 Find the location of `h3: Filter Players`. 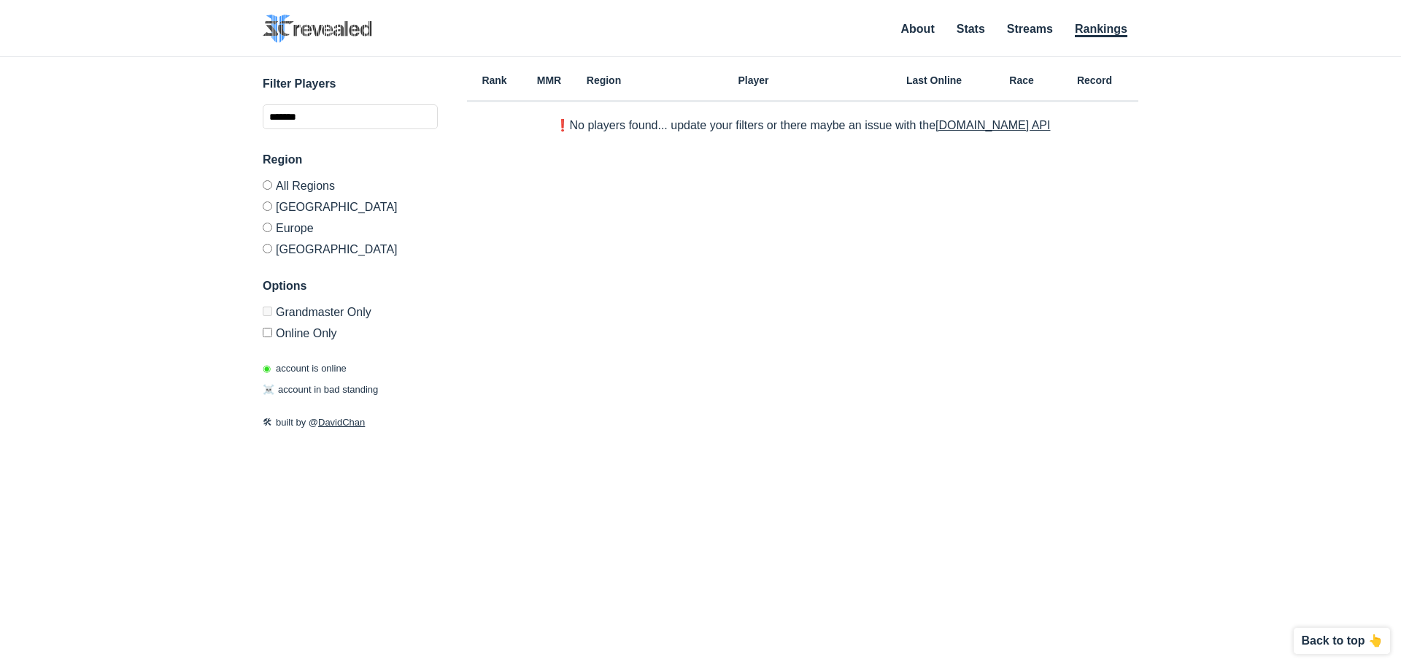

h3: Filter Players is located at coordinates (350, 84).